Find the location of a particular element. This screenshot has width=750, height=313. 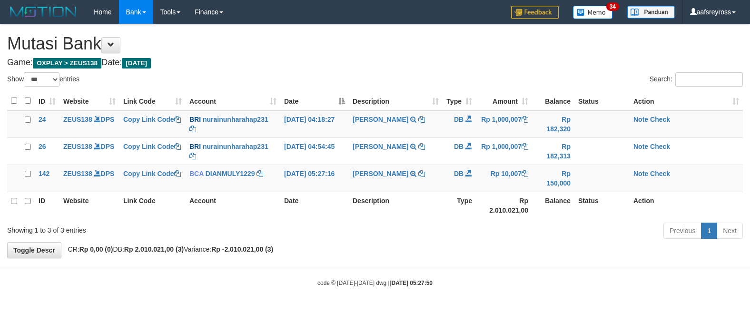

h1: Mutasi Bank is located at coordinates (375, 44).